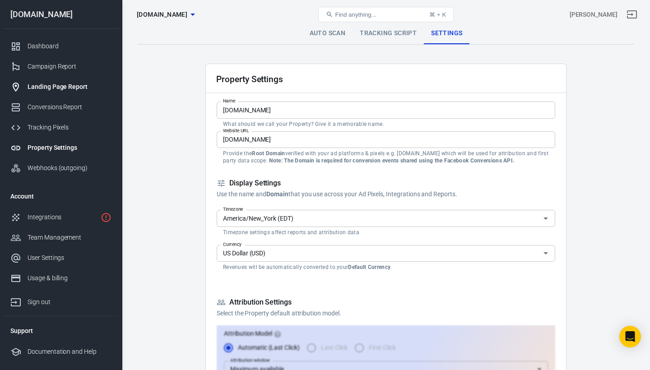  What do you see at coordinates (386, 267) in the screenshot?
I see `p: Revenues will be automatically converted to your .` at bounding box center [386, 267].